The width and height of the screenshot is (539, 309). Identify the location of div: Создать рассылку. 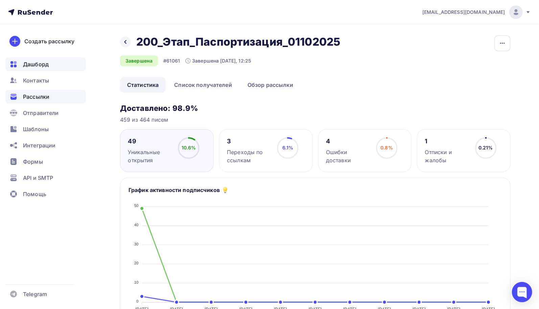
(49, 41).